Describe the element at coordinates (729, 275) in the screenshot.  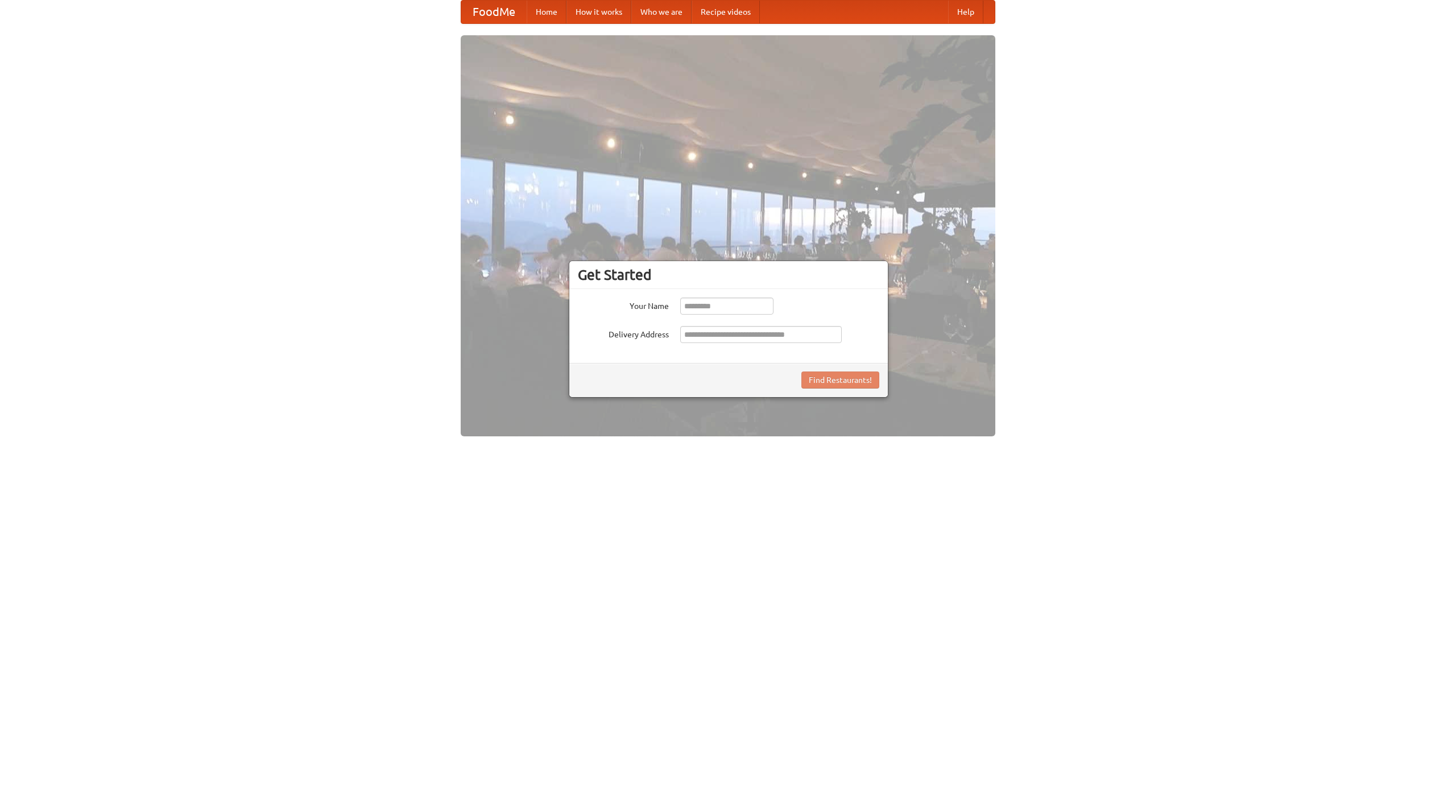
I see `h3: Get Started` at that location.